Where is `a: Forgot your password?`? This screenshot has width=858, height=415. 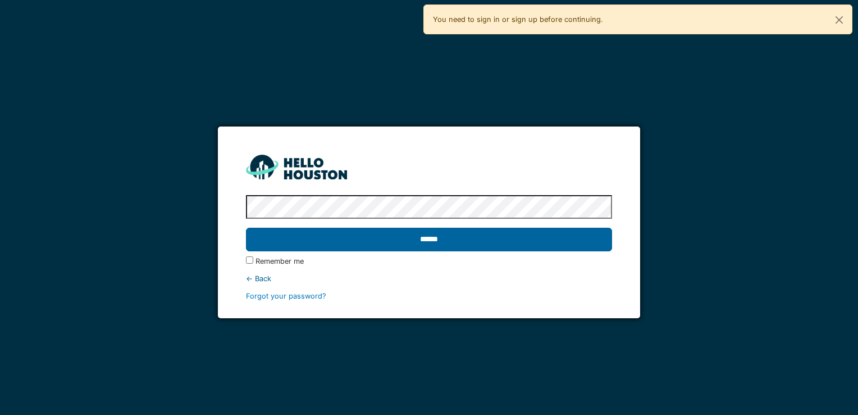
a: Forgot your password? is located at coordinates (286, 296).